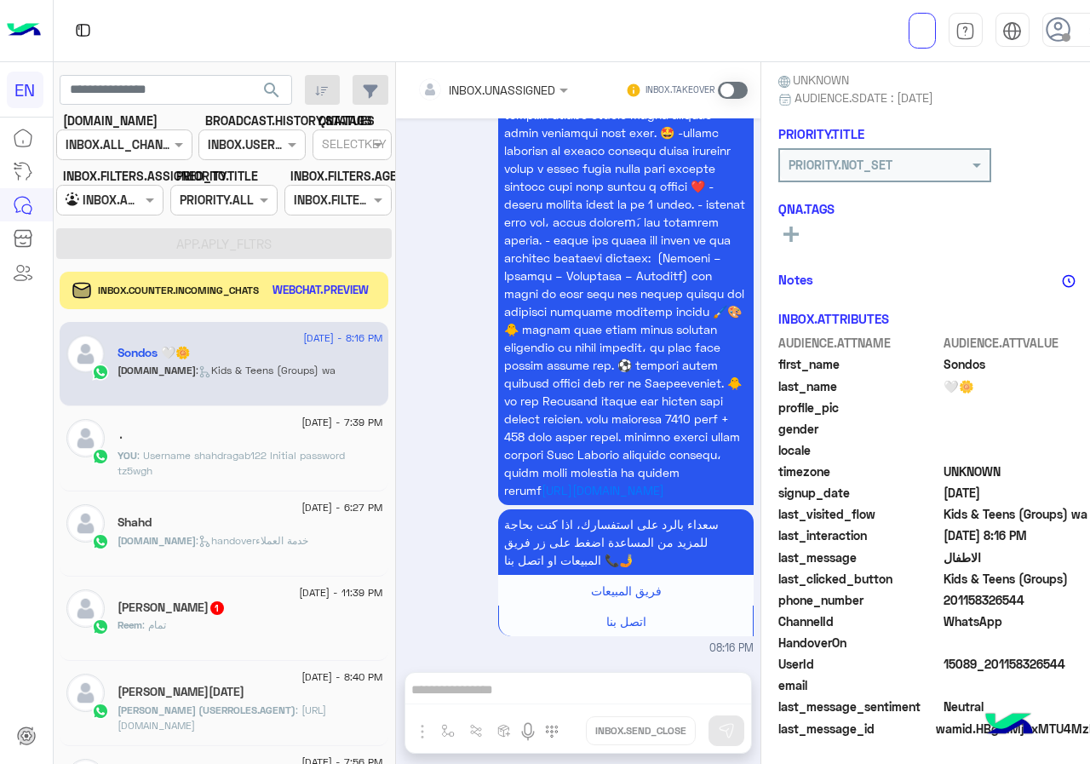 The width and height of the screenshot is (1090, 764). I want to click on span: timezone, so click(860, 471).